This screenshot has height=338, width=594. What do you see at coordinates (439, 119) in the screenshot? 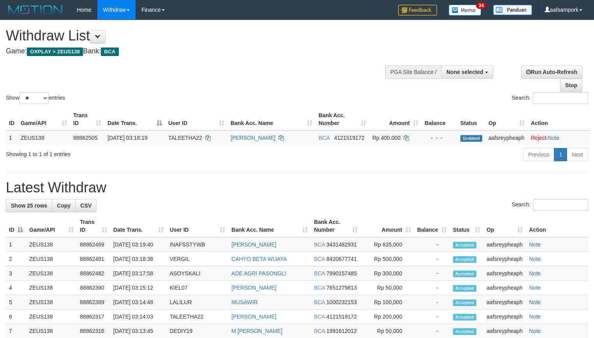
I see `th: Balance` at bounding box center [439, 119].